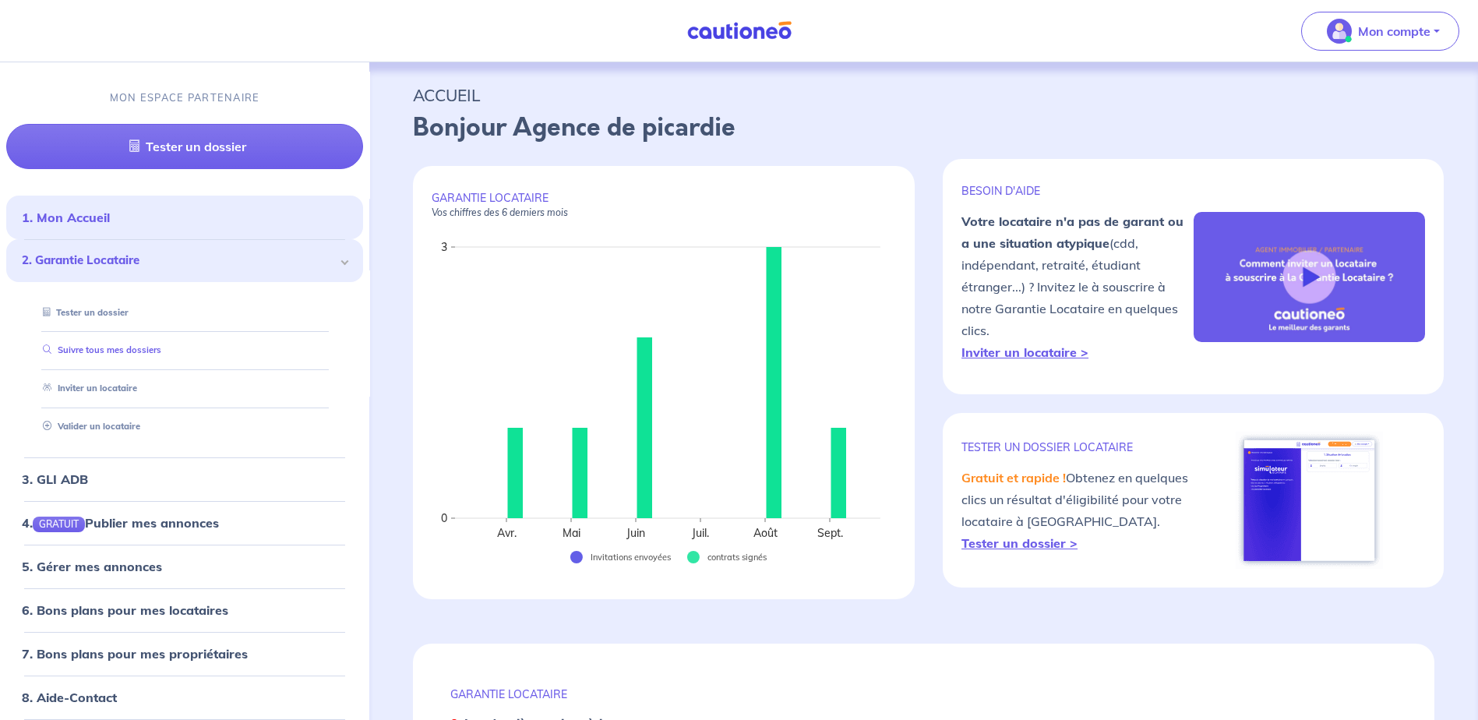 The height and width of the screenshot is (720, 1478). I want to click on div: 2. Garantie Locataire, so click(185, 261).